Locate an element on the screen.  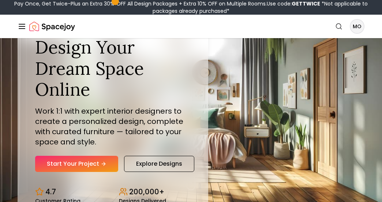
a: Explore Designs is located at coordinates (159, 164).